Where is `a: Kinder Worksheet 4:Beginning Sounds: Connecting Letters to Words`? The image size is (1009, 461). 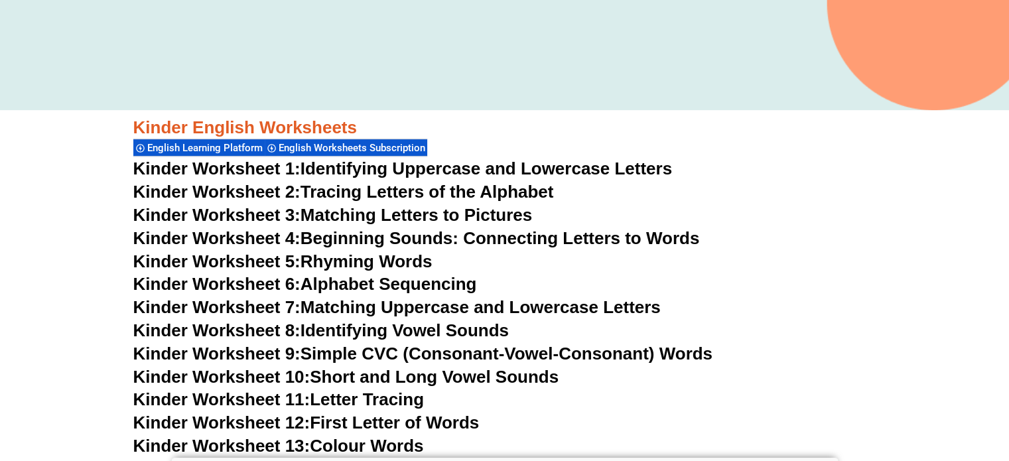
a: Kinder Worksheet 4:Beginning Sounds: Connecting Letters to Words is located at coordinates (417, 238).